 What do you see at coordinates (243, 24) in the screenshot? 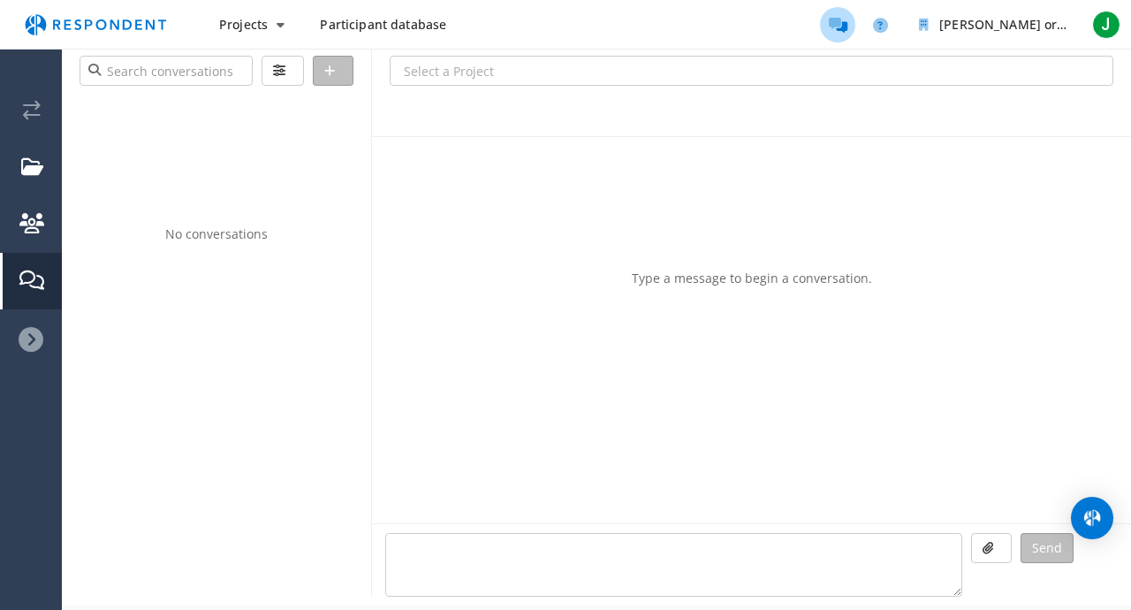
I see `span: Projects` at bounding box center [243, 24].